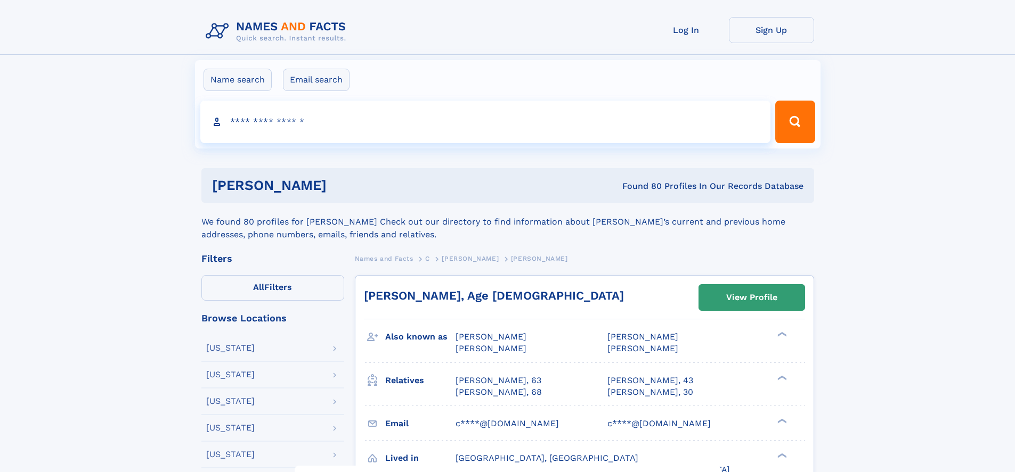  What do you see at coordinates (273, 259) in the screenshot?
I see `div: Filters` at bounding box center [273, 259].